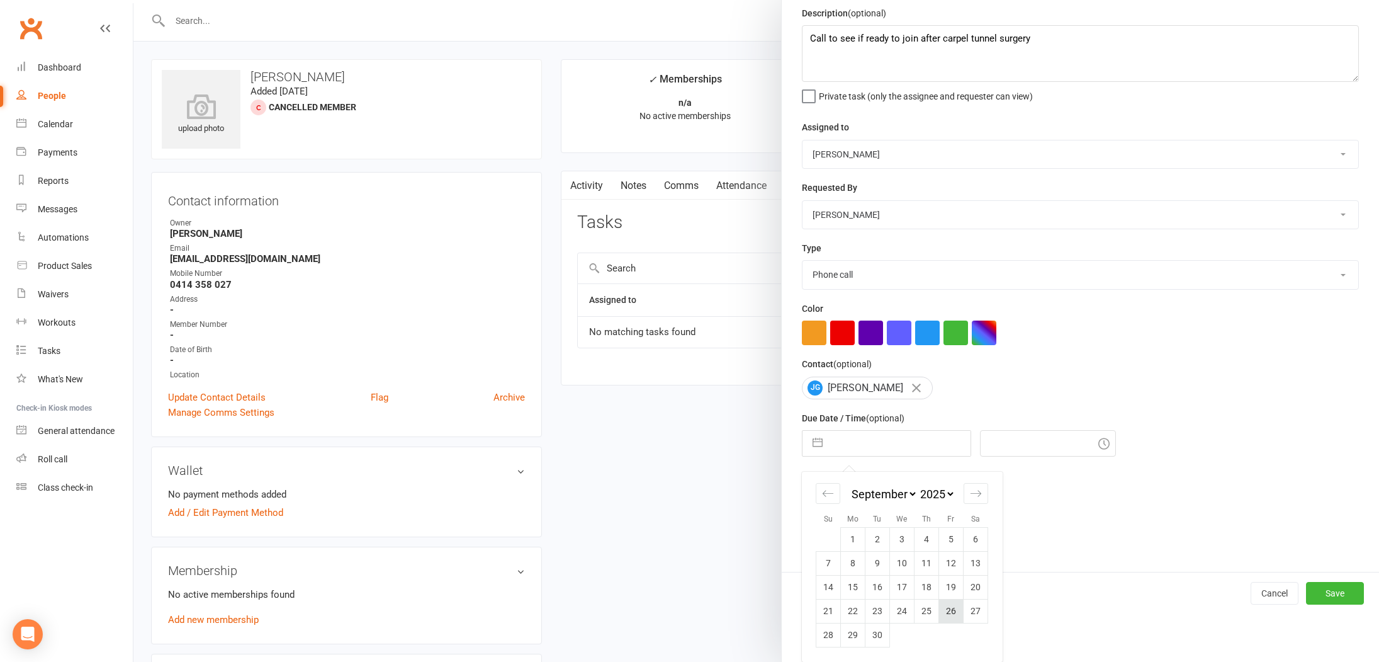  What do you see at coordinates (74, 124) in the screenshot?
I see `a: Calendar` at bounding box center [74, 124].